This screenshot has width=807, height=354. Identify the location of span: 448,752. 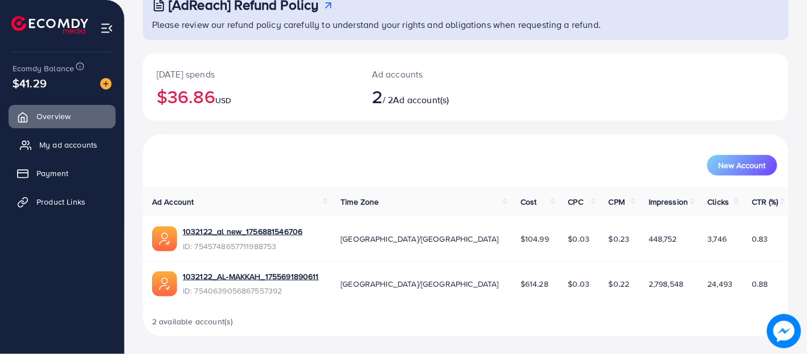
(663, 239).